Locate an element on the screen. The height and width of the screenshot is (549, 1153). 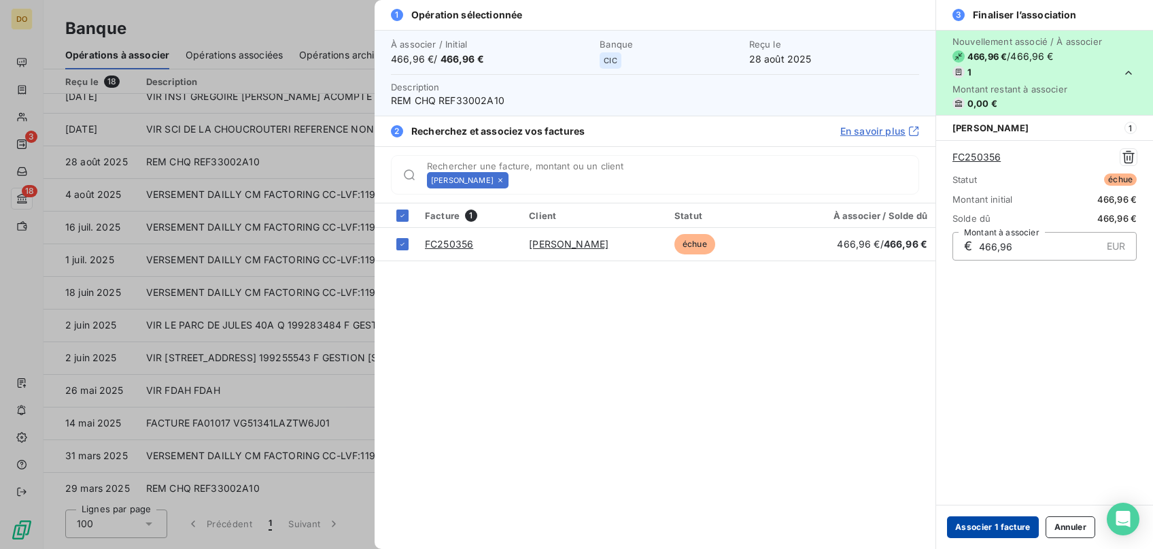
span: Recherchez et associez vos factures is located at coordinates (498, 131).